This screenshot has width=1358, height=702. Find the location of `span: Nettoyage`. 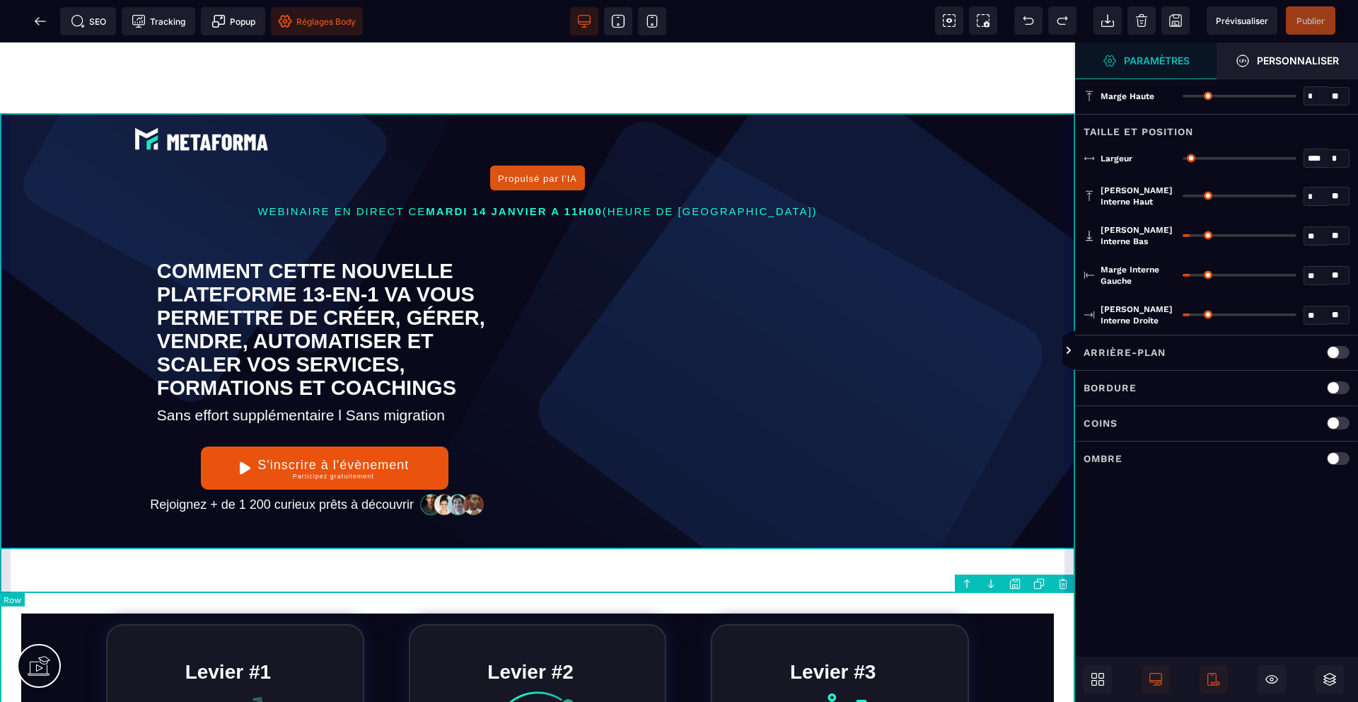

span: Nettoyage is located at coordinates (1142, 21).